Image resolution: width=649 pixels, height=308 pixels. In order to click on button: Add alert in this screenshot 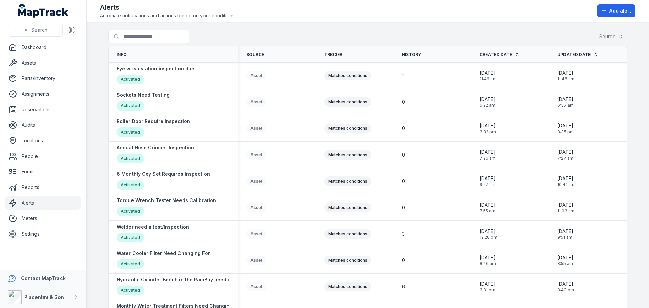, I will do `click(616, 11)`.